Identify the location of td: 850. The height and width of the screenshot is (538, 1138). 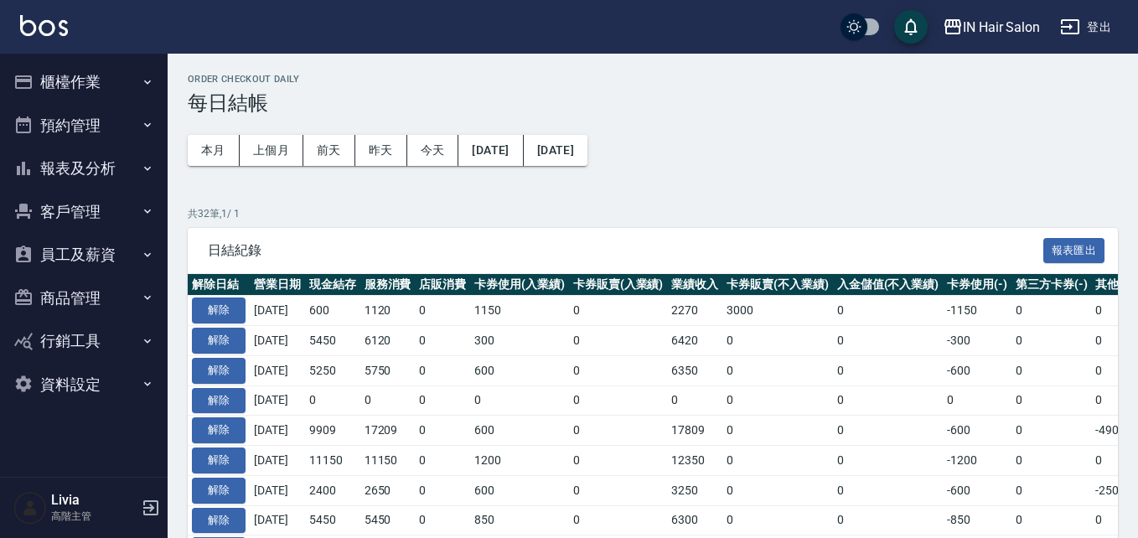
(520, 520).